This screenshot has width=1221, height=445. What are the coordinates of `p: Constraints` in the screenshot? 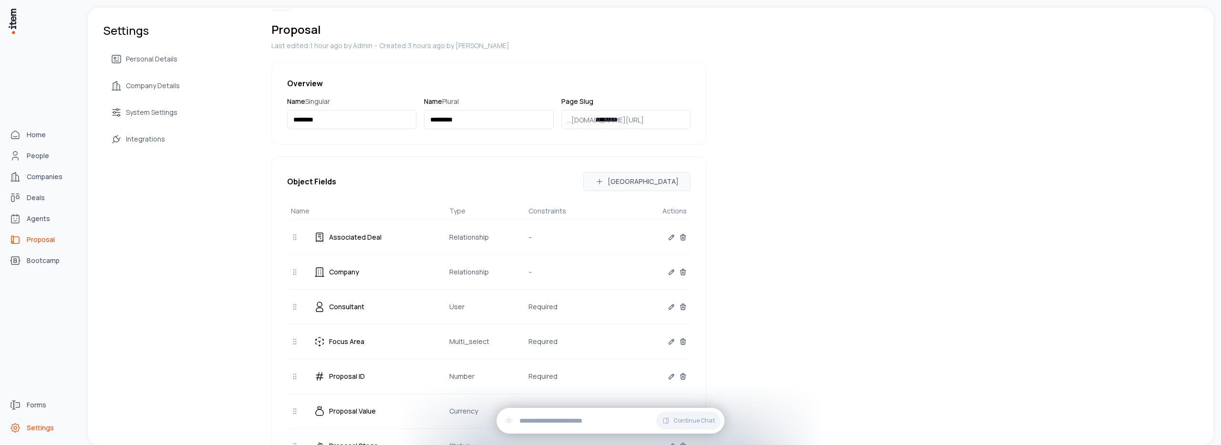 It's located at (568, 211).